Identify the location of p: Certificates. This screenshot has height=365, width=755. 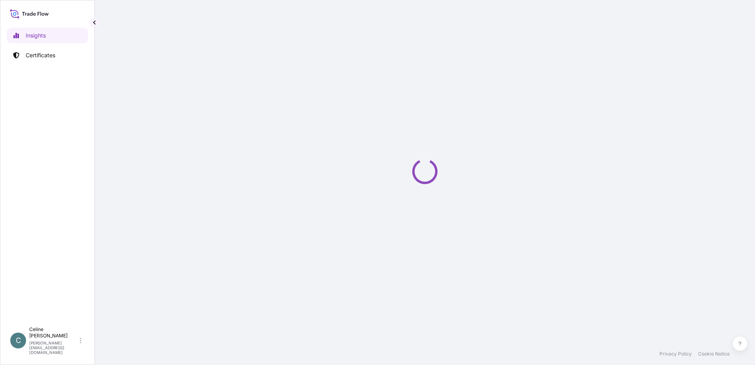
(40, 55).